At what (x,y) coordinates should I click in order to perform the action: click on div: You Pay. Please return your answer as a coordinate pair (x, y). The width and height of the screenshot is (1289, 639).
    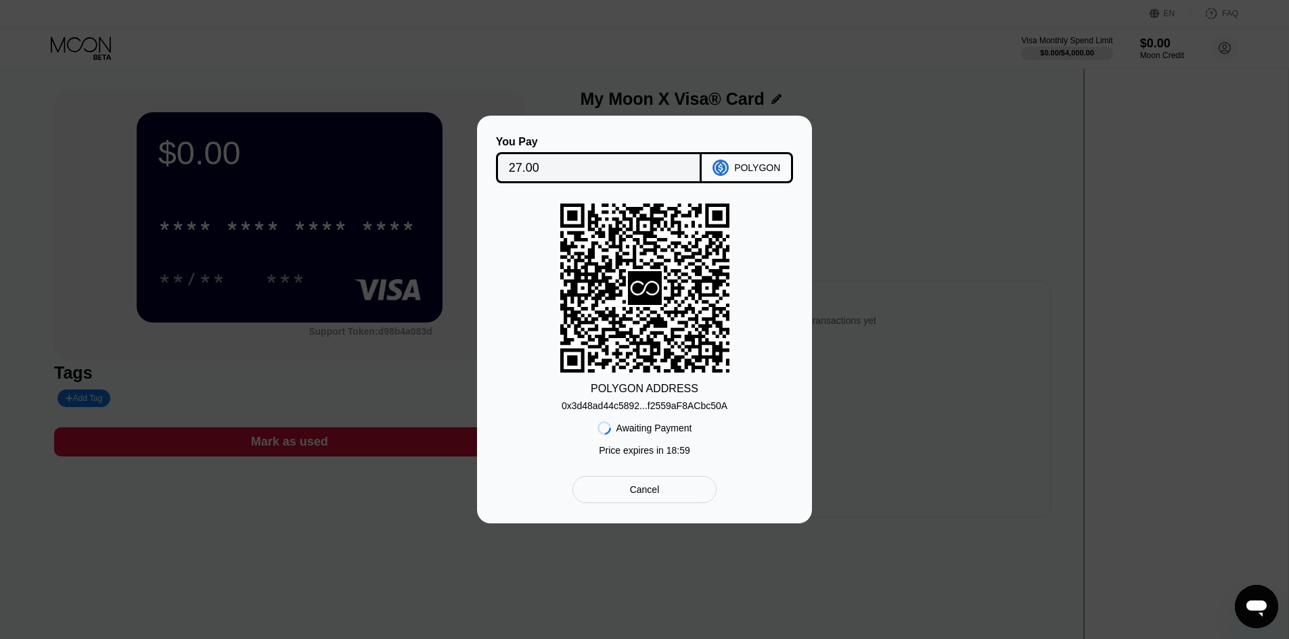
    Looking at the image, I should click on (599, 142).